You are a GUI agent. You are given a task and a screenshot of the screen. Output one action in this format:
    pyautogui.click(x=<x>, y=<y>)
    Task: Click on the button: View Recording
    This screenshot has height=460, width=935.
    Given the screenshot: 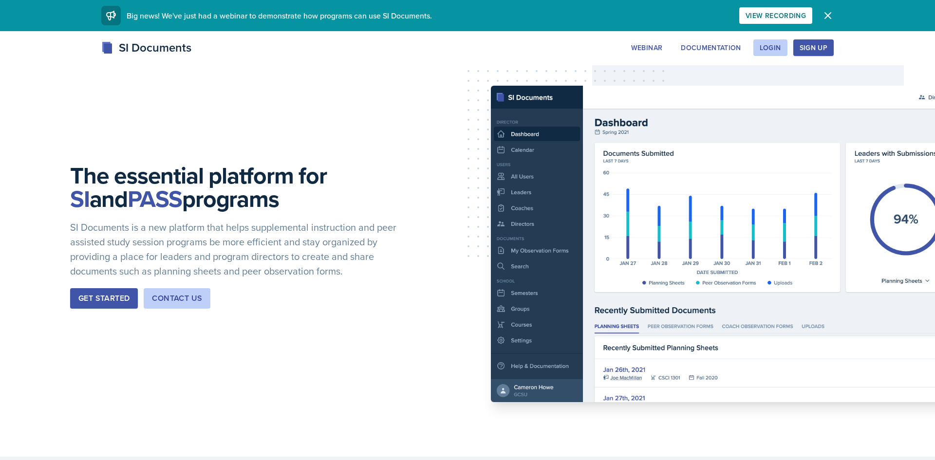 What is the action you would take?
    pyautogui.click(x=776, y=16)
    